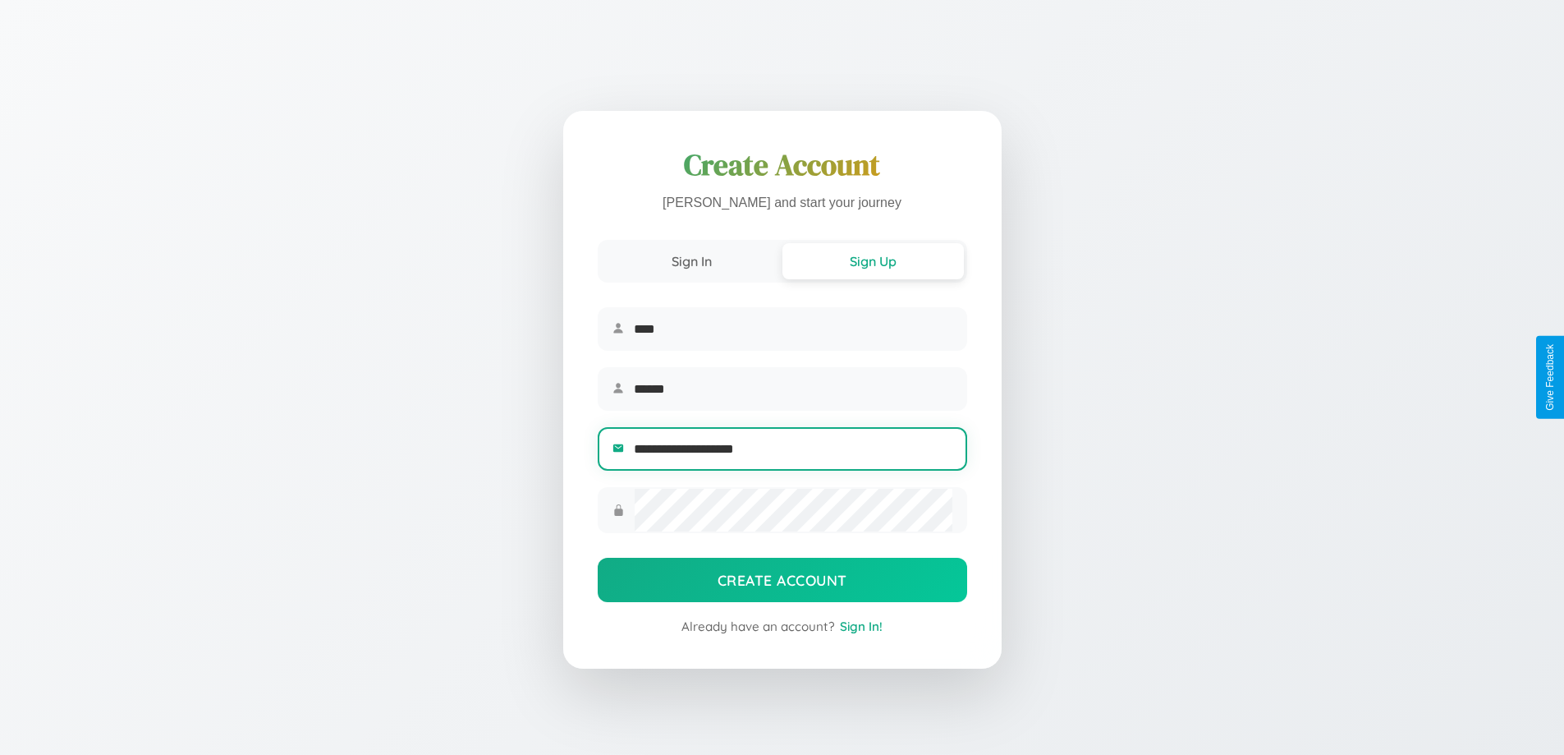 The width and height of the screenshot is (1564, 755). Describe the element at coordinates (1550, 377) in the screenshot. I see `div: Give Feedback` at that location.